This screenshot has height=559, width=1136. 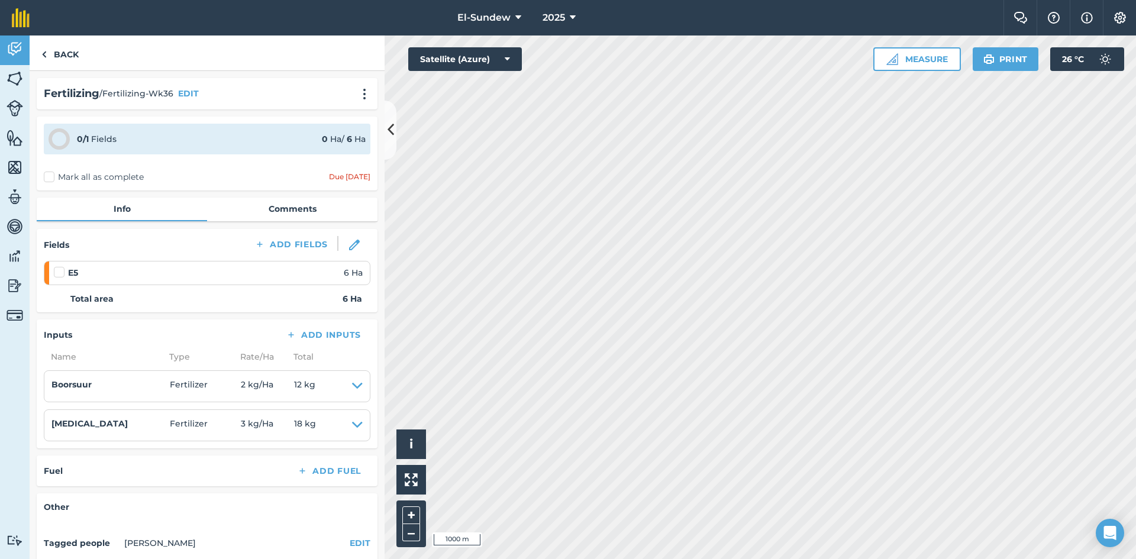 I want to click on span: 2 kg / Ha, so click(x=267, y=386).